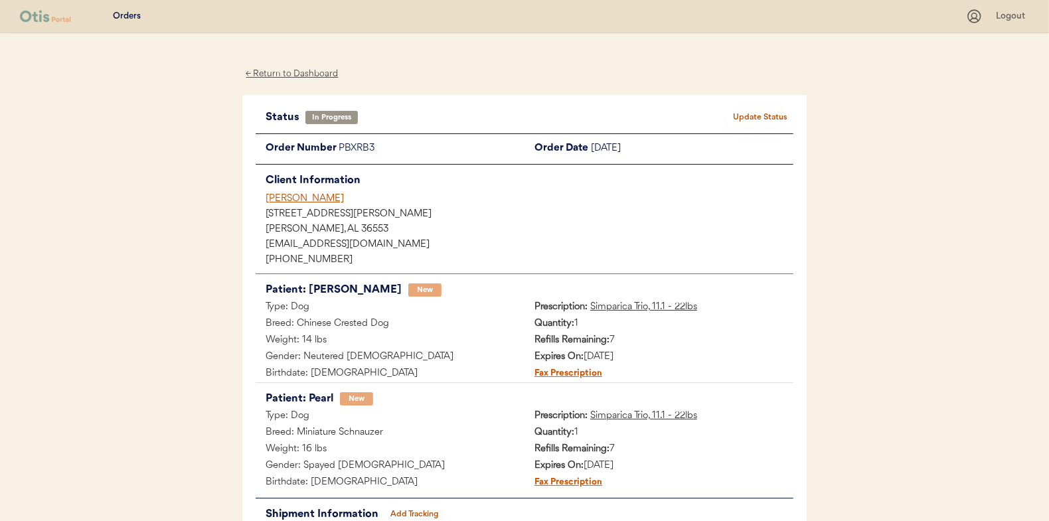  I want to click on div: Order Number, so click(297, 149).